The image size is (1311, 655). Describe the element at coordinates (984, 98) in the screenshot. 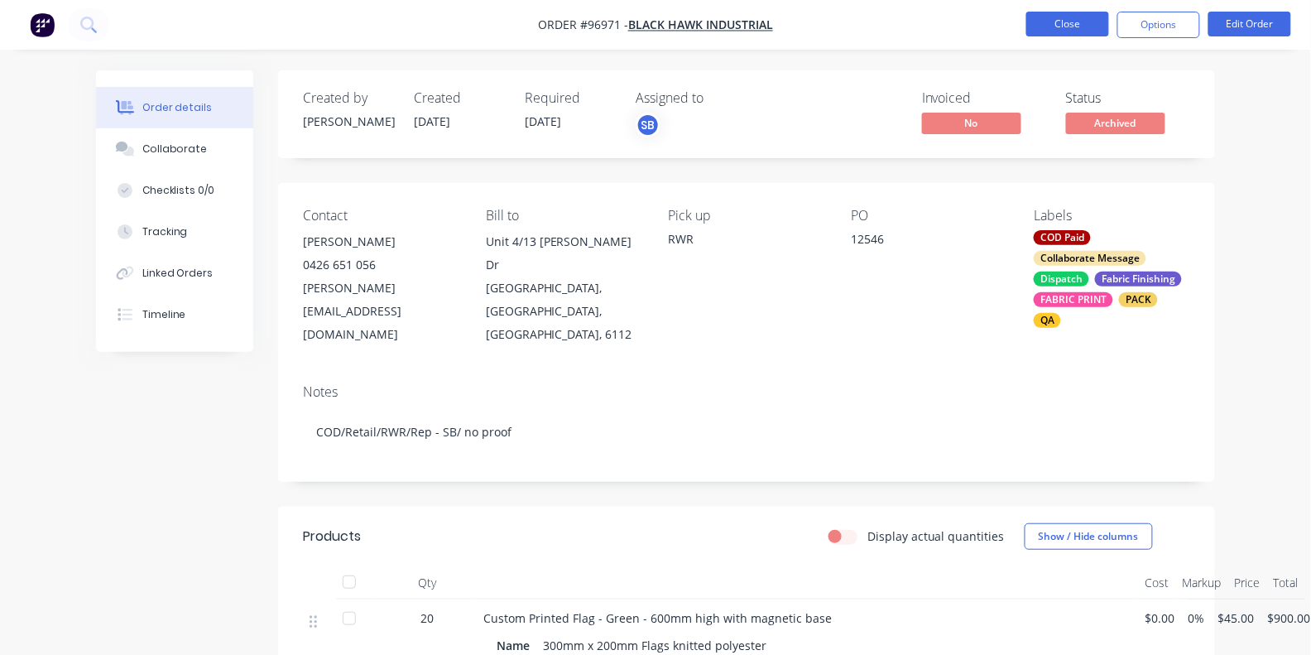

I see `div: Invoiced` at that location.